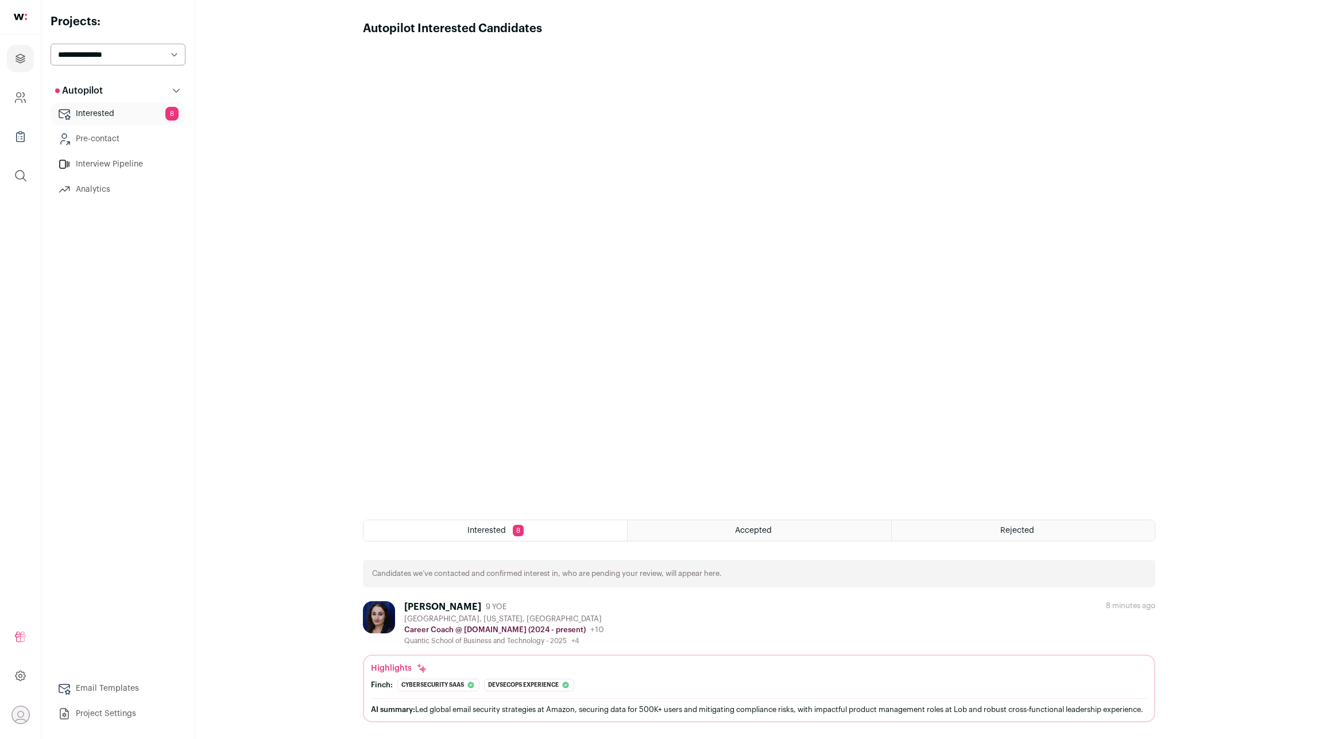 The width and height of the screenshot is (1323, 739). Describe the element at coordinates (393, 709) in the screenshot. I see `span: AI summary:` at that location.